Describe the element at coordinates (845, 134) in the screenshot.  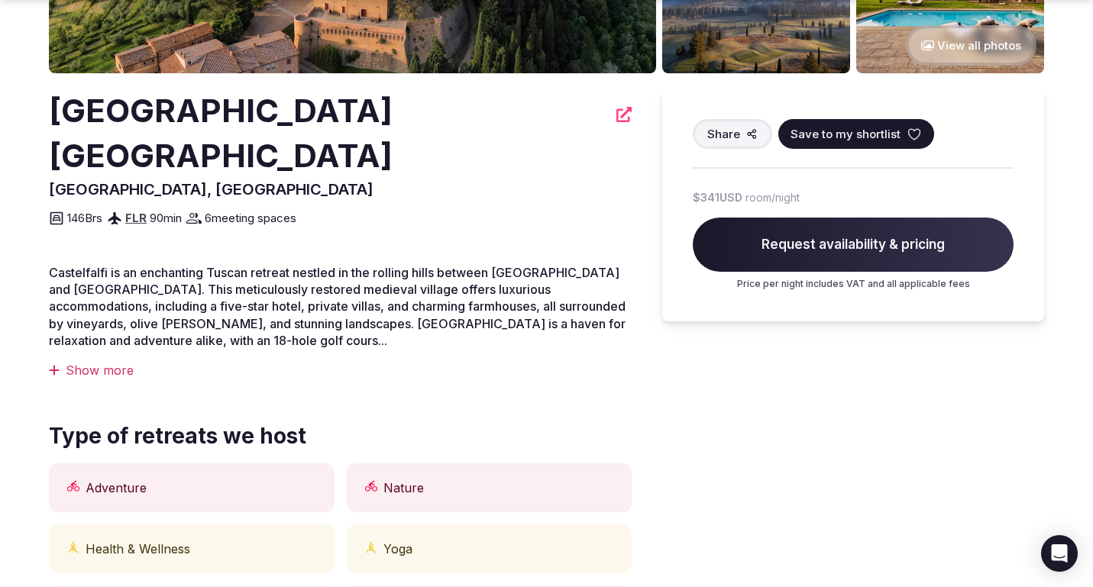
I see `span: Save to my shortlist` at that location.